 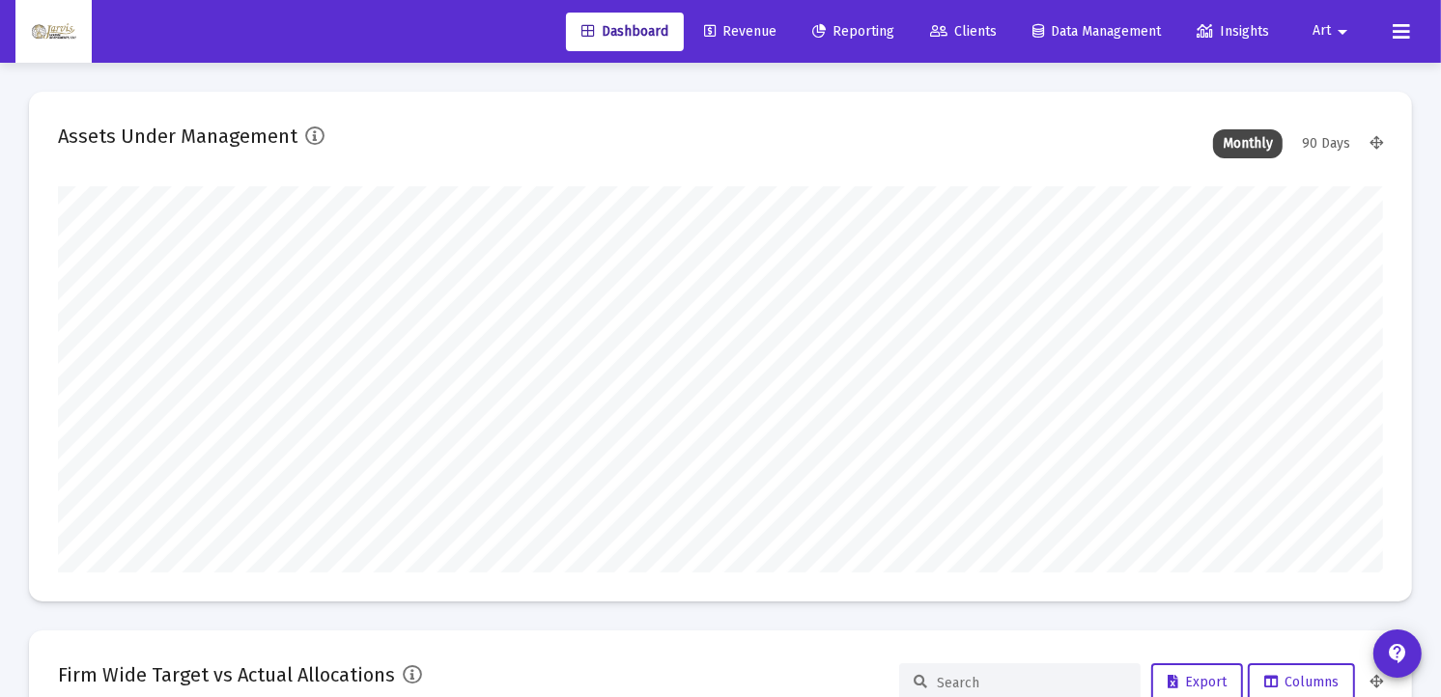 What do you see at coordinates (1326, 144) in the screenshot?
I see `div: 90 Days` at bounding box center [1326, 144].